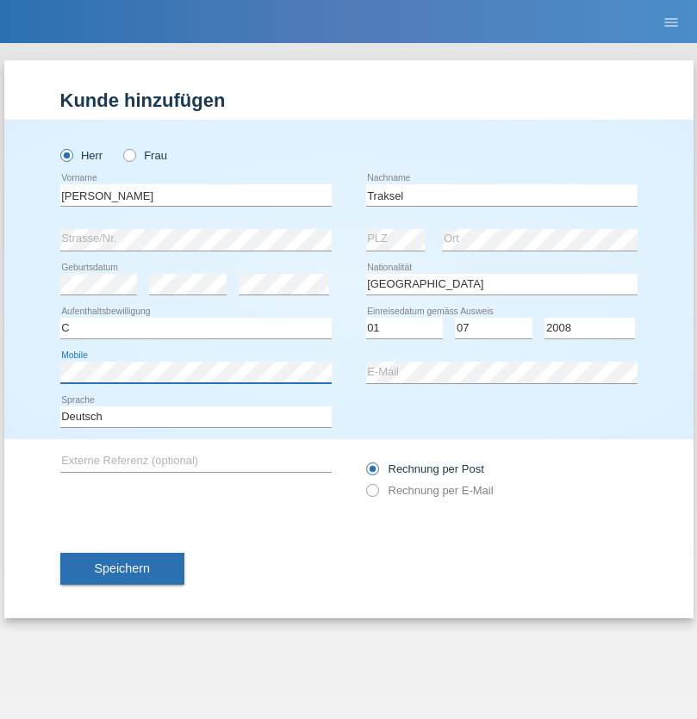 Image resolution: width=697 pixels, height=719 pixels. Describe the element at coordinates (82, 155) in the screenshot. I see `label: Herr` at that location.